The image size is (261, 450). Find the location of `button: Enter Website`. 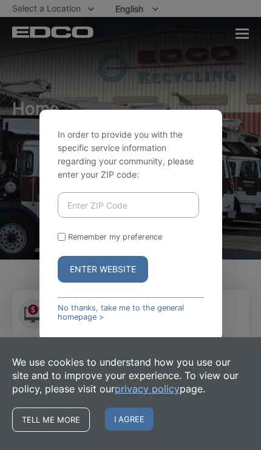

button: Enter Website is located at coordinates (102, 269).